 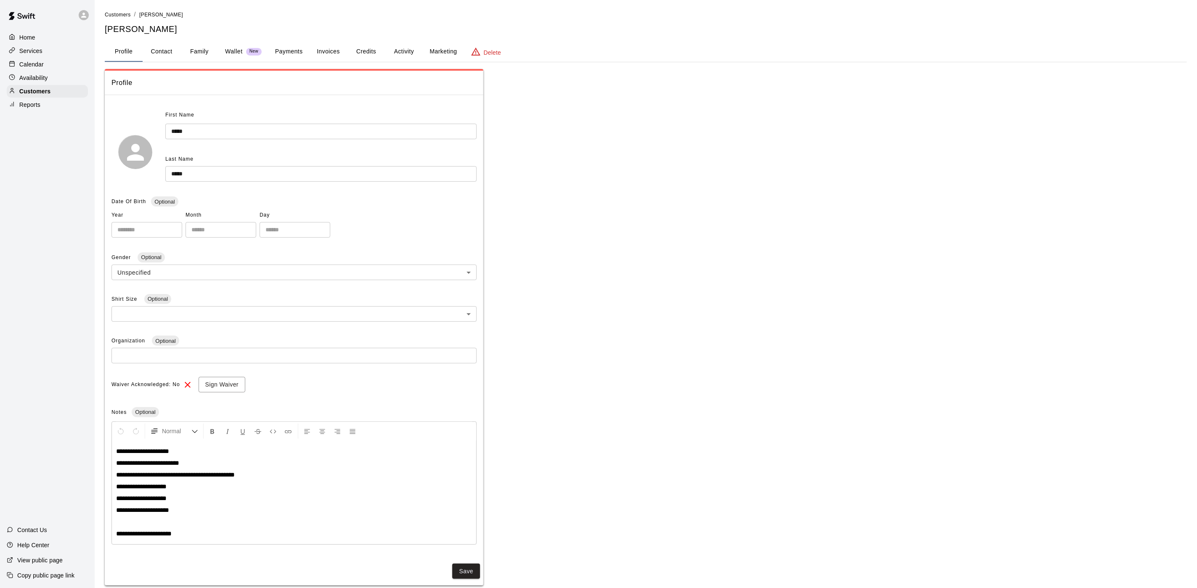 What do you see at coordinates (243, 431) in the screenshot?
I see `button: Format Underline` at bounding box center [243, 431].